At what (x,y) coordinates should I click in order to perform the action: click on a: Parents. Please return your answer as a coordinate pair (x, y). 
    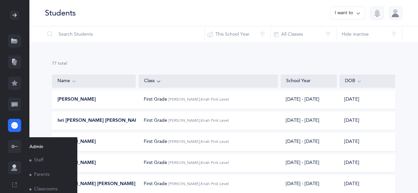
    Looking at the image, I should click on (48, 175).